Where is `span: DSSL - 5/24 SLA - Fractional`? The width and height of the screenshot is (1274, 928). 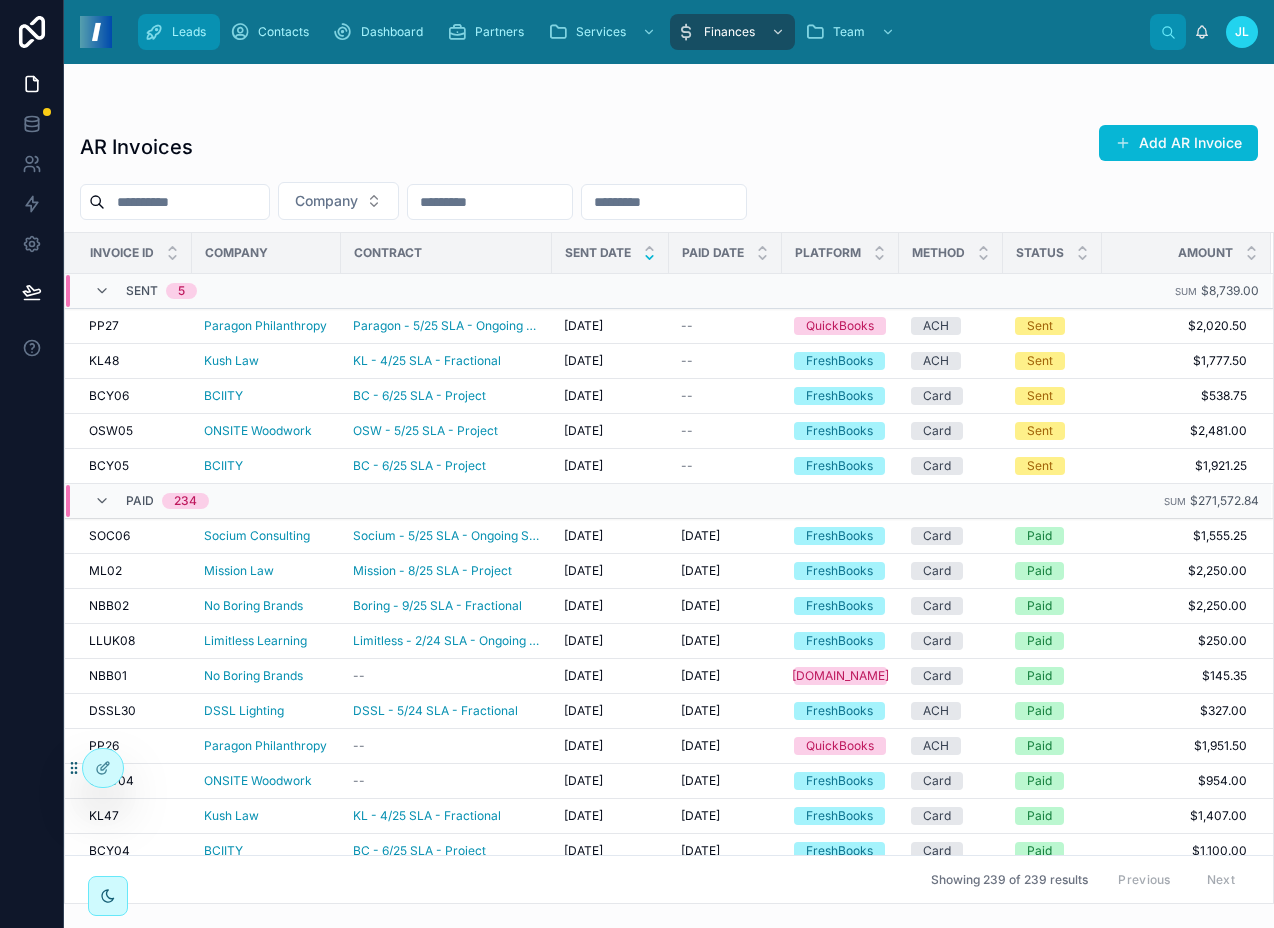
span: DSSL - 5/24 SLA - Fractional is located at coordinates (435, 711).